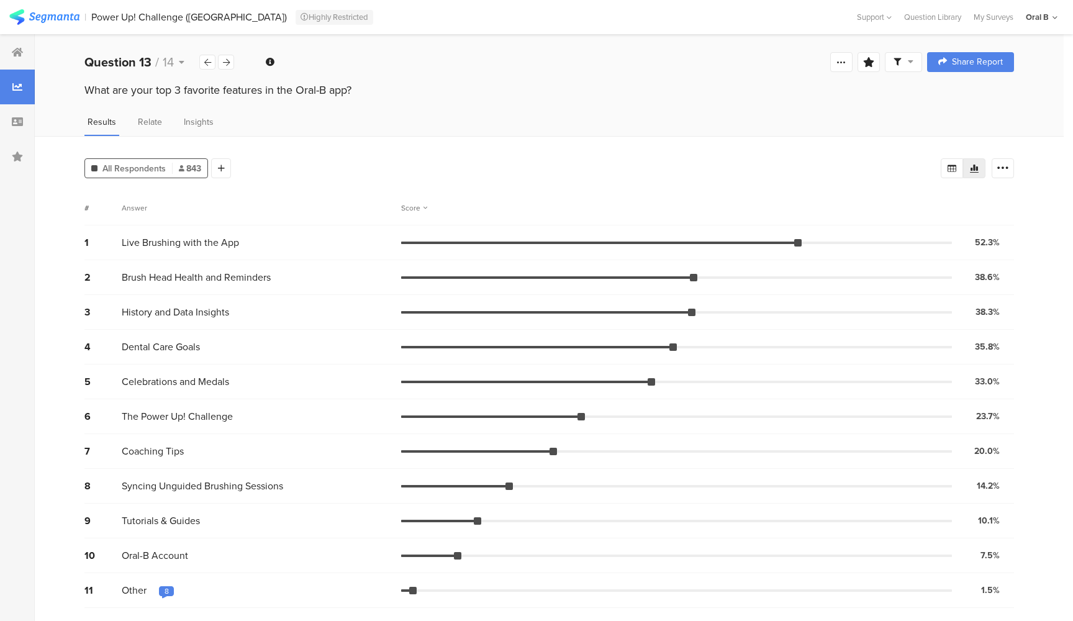 The height and width of the screenshot is (621, 1073). What do you see at coordinates (103, 347) in the screenshot?
I see `div: 4` at bounding box center [103, 347].